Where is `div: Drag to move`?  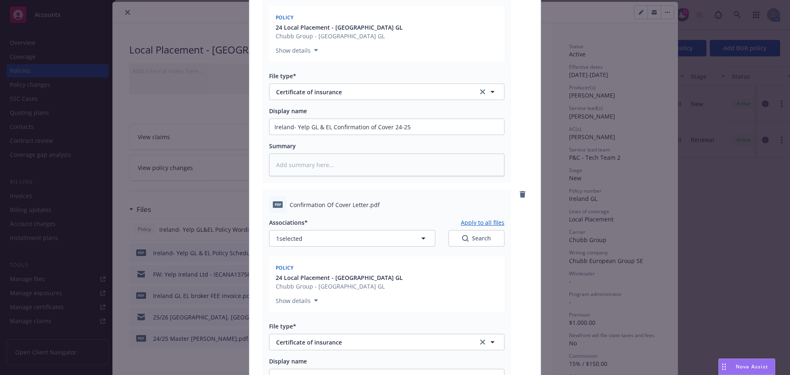
div: Drag to move is located at coordinates (724, 367).